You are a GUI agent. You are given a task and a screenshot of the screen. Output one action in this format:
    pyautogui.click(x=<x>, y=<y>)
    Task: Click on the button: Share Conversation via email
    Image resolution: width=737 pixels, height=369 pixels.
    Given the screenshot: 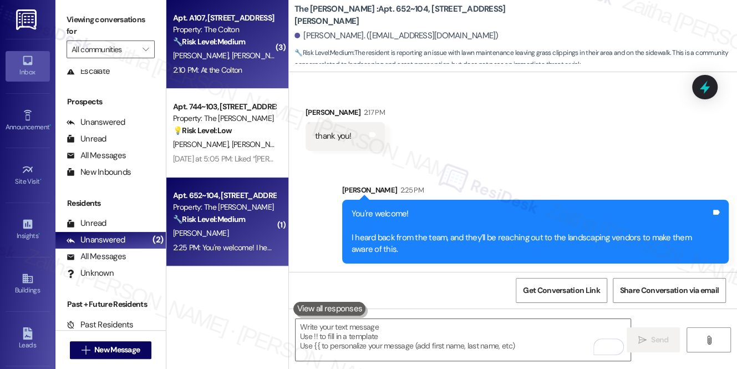 What is the action you would take?
    pyautogui.click(x=669, y=290)
    